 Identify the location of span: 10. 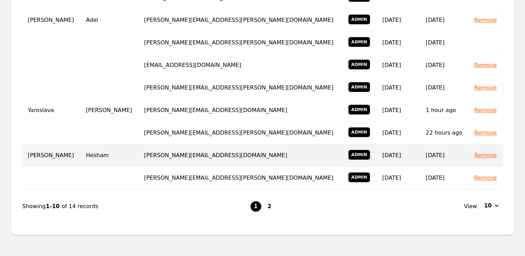
(488, 206).